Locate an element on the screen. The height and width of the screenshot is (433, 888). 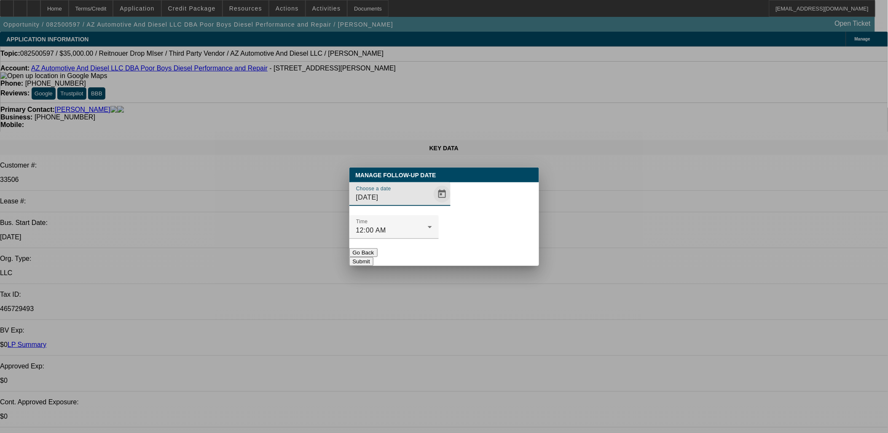
mat-label: Time is located at coordinates (362, 221).